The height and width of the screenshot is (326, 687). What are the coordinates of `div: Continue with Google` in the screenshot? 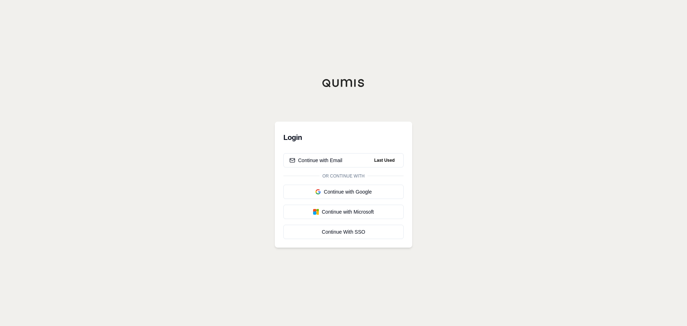 It's located at (344, 192).